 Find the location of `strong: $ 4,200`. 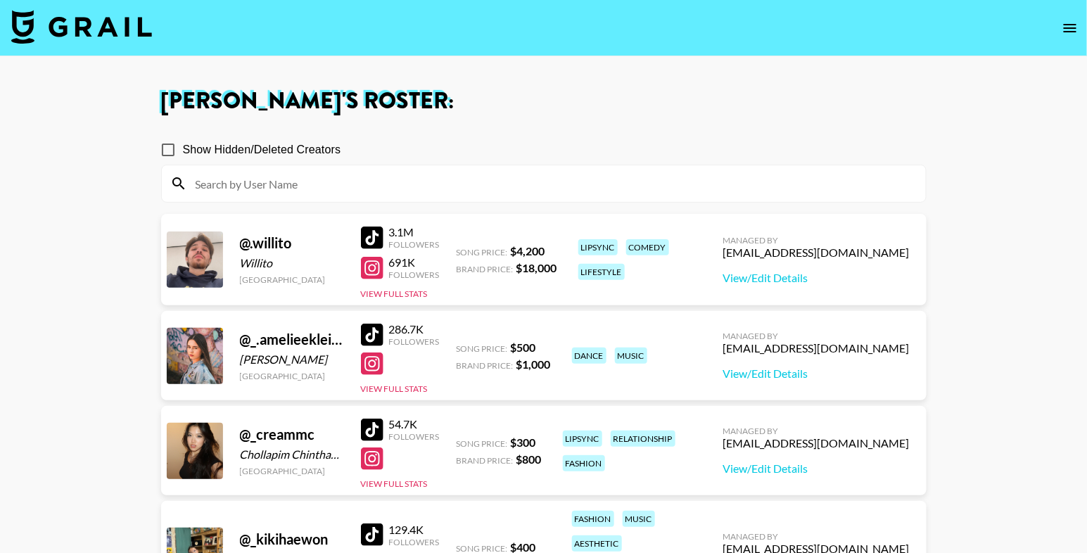

strong: $ 4,200 is located at coordinates (528, 250).